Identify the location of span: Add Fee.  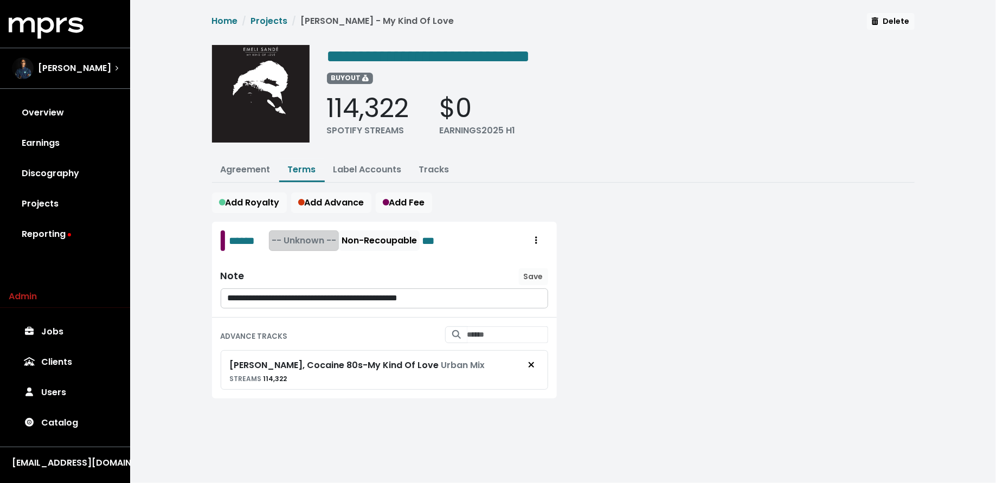
(404, 202).